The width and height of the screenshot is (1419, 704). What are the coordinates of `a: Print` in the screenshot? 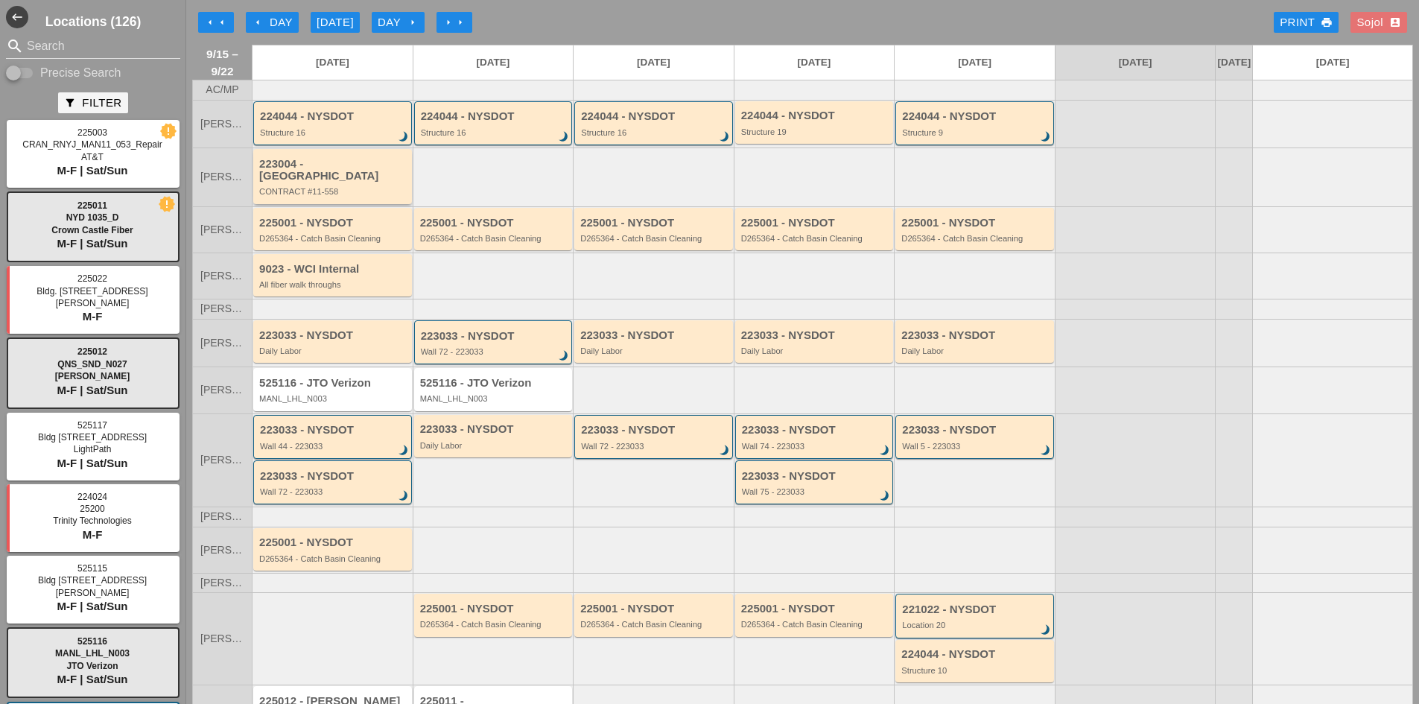 It's located at (1306, 22).